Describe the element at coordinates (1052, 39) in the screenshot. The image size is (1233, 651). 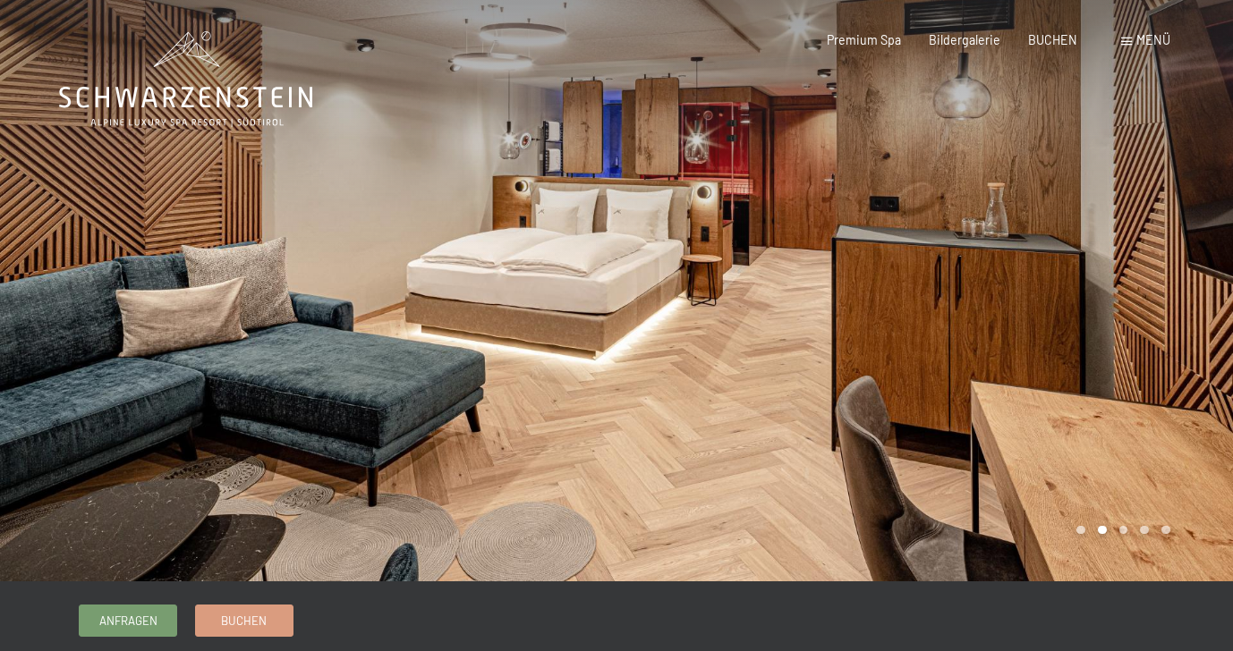
I see `a: BUCHEN` at that location.